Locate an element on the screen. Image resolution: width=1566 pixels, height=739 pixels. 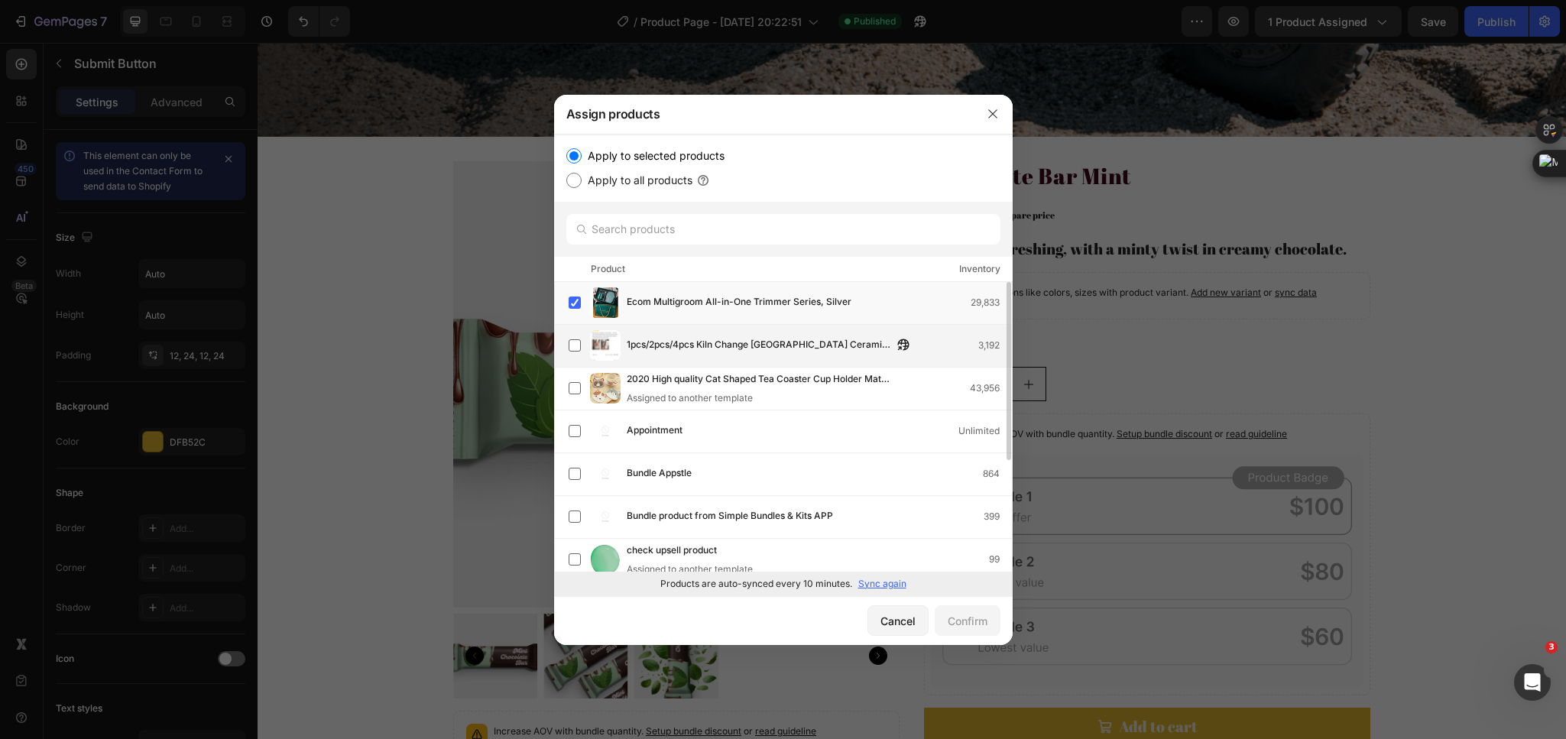
span: 3 is located at coordinates (1552, 647).